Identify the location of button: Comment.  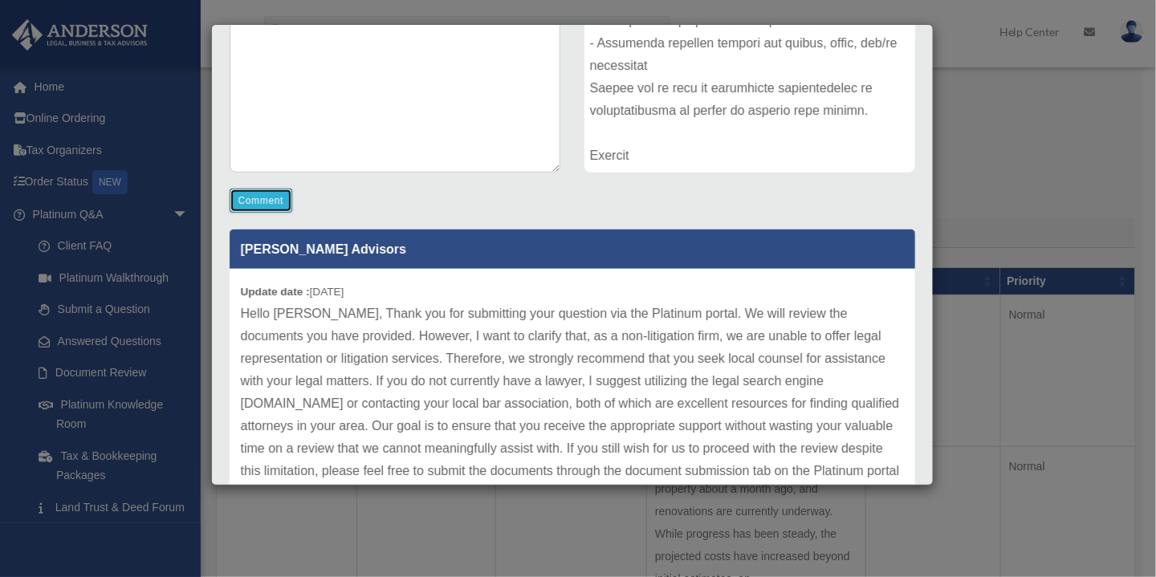
(261, 201).